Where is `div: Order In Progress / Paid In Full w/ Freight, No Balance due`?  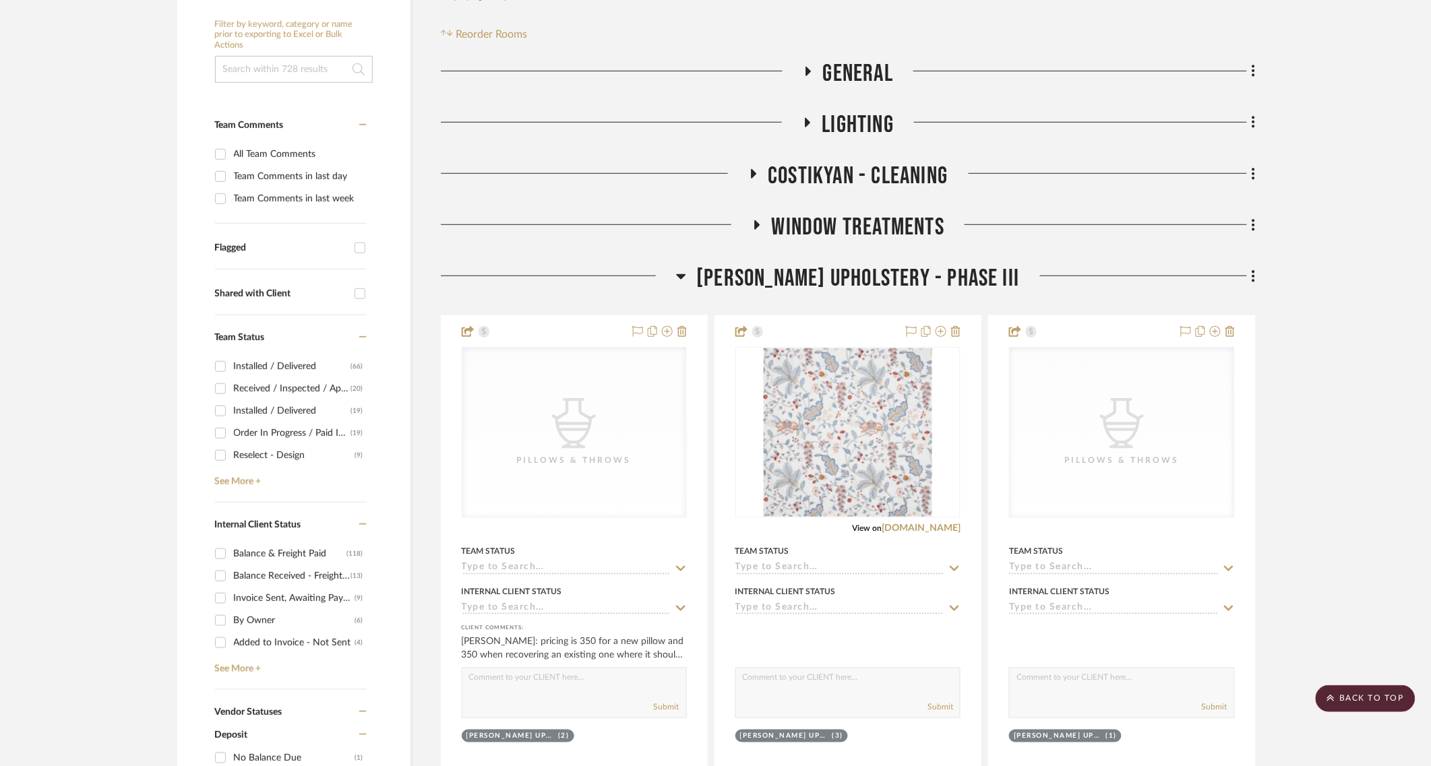 div: Order In Progress / Paid In Full w/ Freight, No Balance due is located at coordinates (292, 433).